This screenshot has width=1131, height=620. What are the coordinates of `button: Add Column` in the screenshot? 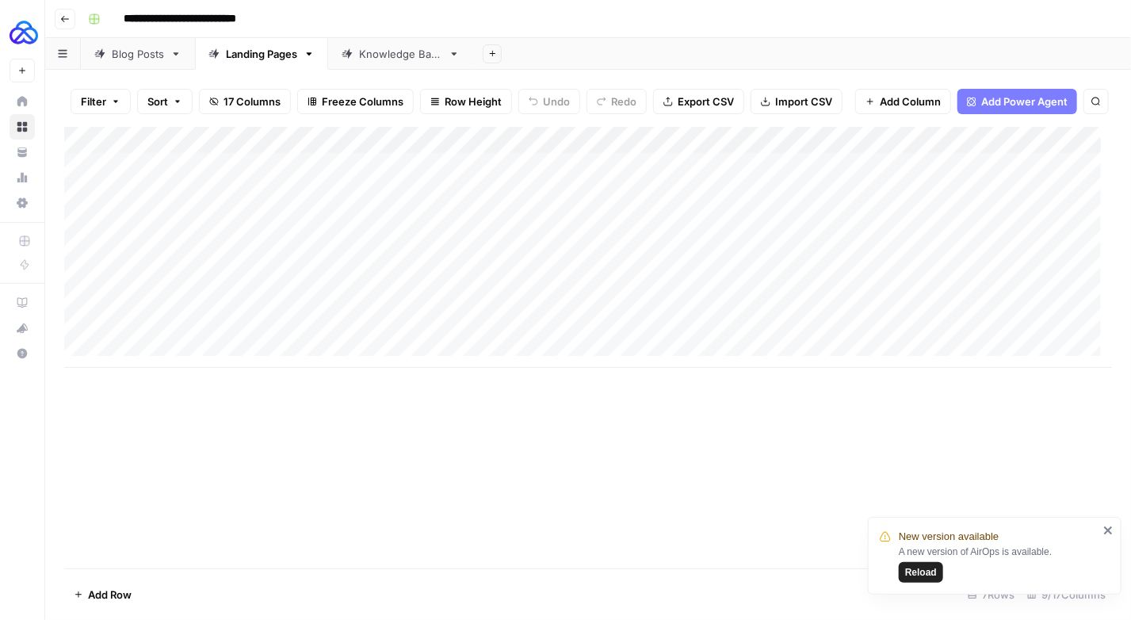 It's located at (903, 101).